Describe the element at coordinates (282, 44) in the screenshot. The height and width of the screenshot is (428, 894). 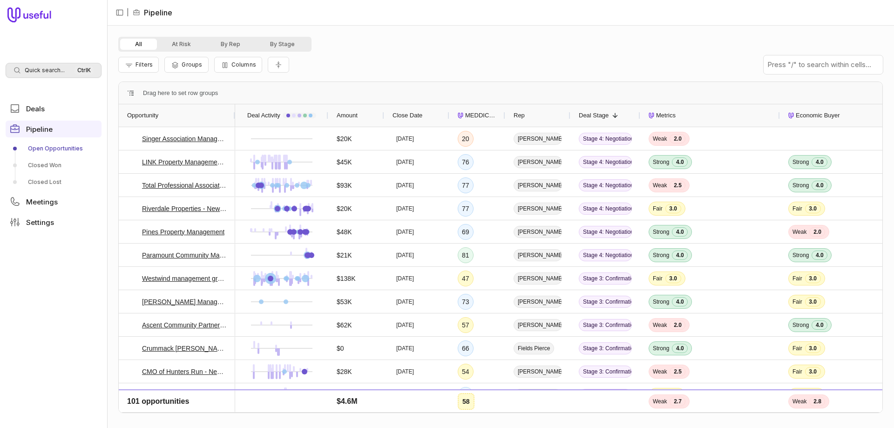
I see `button: By Stage` at that location.